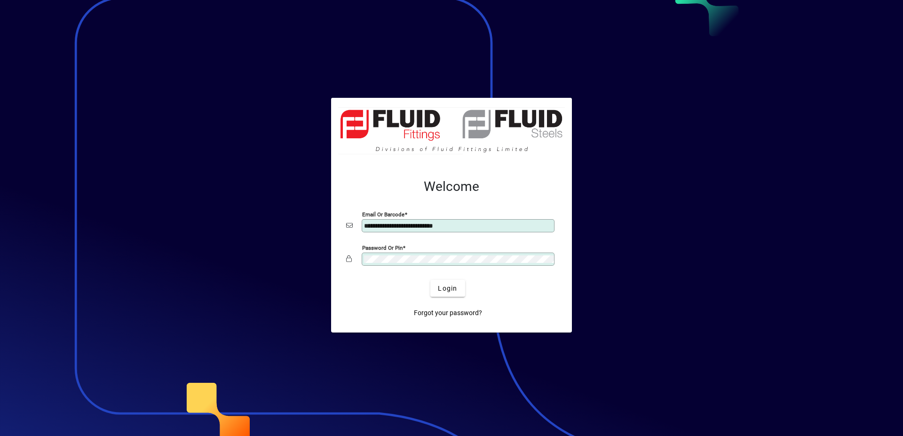  What do you see at coordinates (383, 214) in the screenshot?
I see `mat-label: Email or Barcode` at bounding box center [383, 214].